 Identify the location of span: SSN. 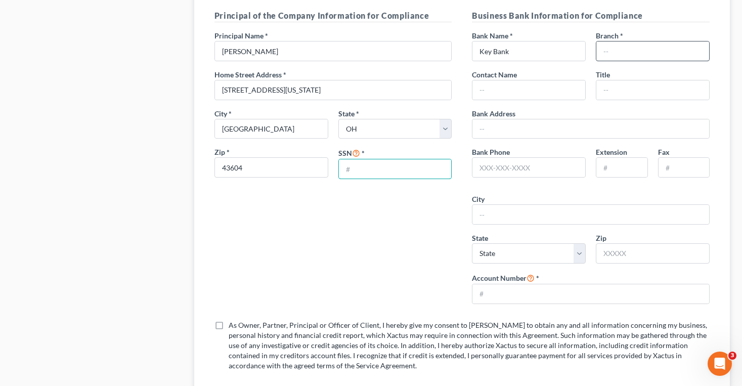
(345, 153).